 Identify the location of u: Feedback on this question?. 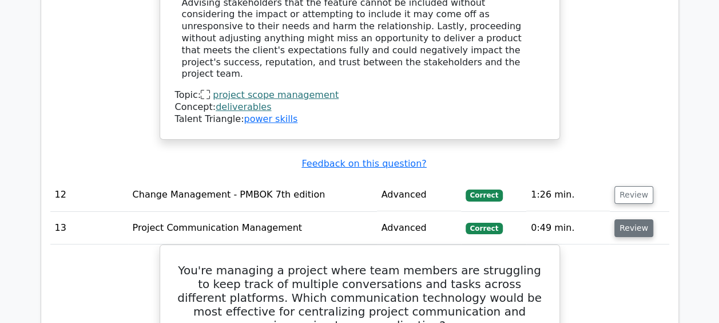
(364, 163).